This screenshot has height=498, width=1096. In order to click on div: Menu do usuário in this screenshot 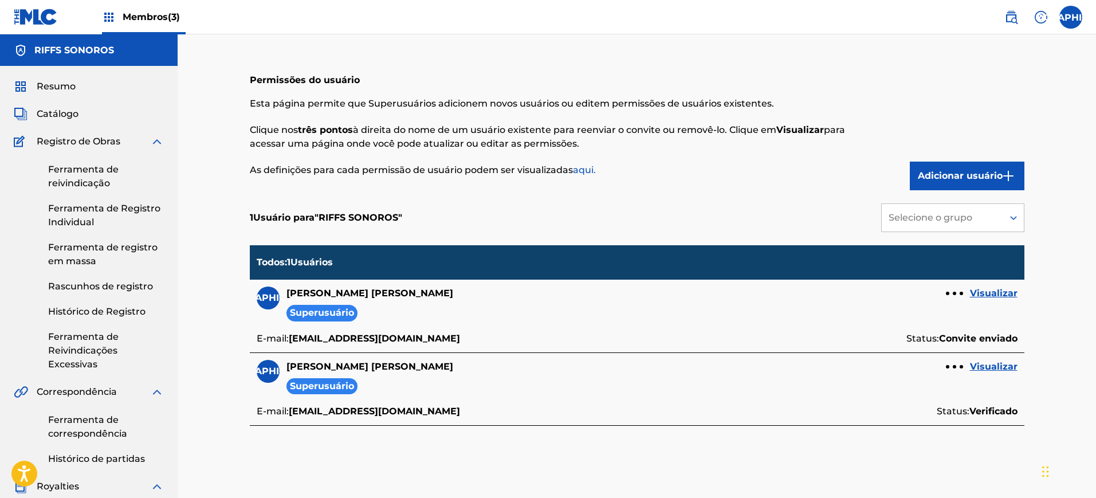, I will do `click(1071, 17)`.